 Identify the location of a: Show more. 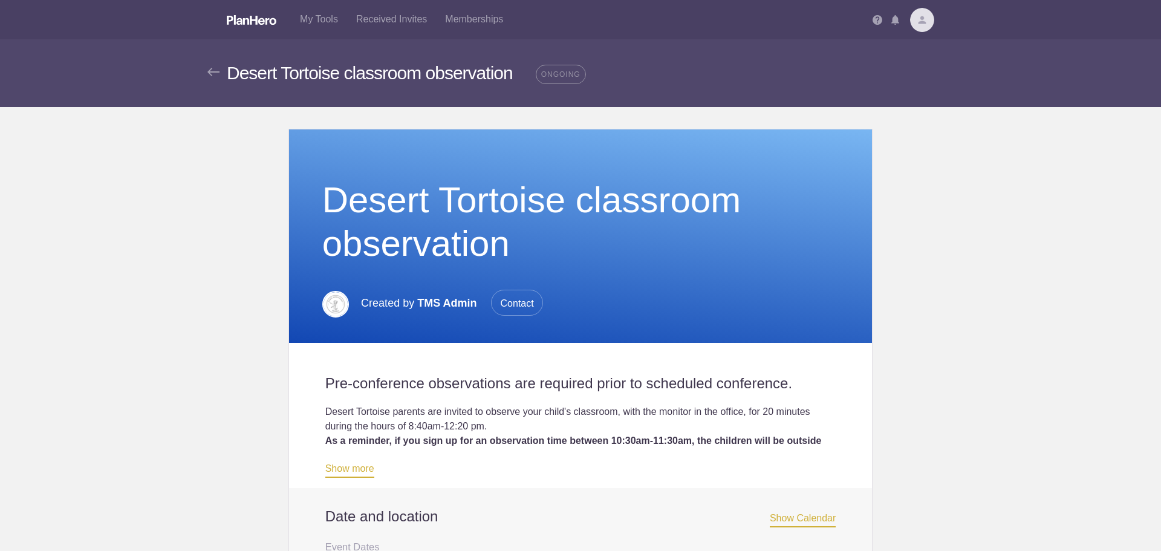
(349, 470).